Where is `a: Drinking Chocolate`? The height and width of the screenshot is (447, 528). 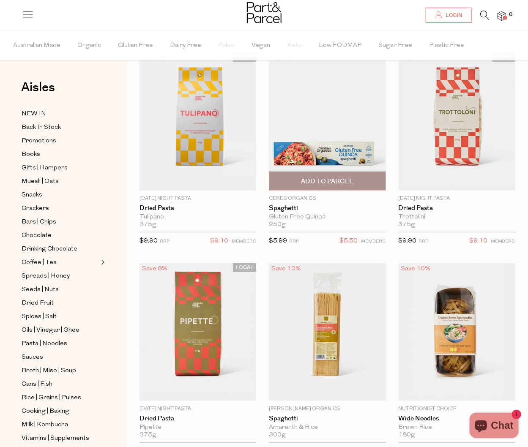
a: Drinking Chocolate is located at coordinates (60, 249).